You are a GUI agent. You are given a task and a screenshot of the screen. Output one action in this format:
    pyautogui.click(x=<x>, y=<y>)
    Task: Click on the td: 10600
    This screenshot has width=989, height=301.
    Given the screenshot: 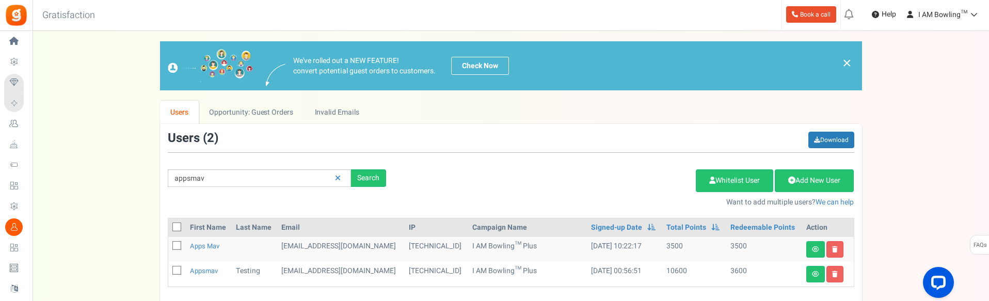 What is the action you would take?
    pyautogui.click(x=694, y=274)
    